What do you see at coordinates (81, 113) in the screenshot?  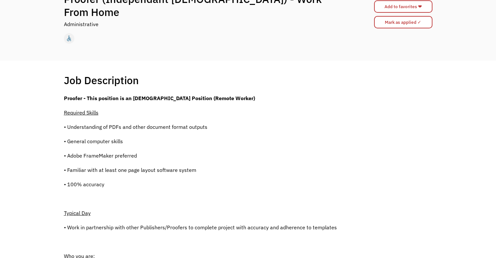 I see `span: Required Skills` at bounding box center [81, 113].